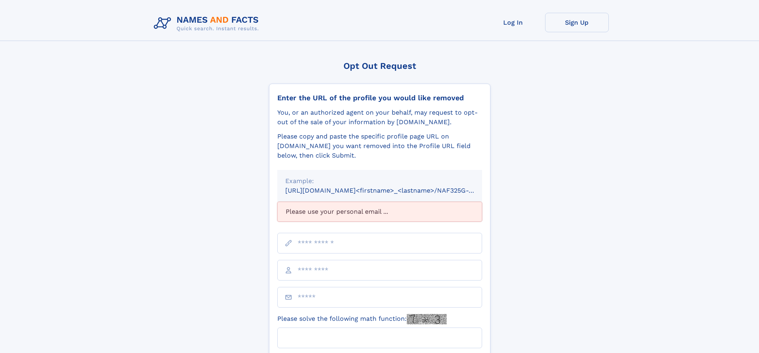 This screenshot has height=353, width=759. Describe the element at coordinates (380, 66) in the screenshot. I see `div: Opt Out Request` at that location.